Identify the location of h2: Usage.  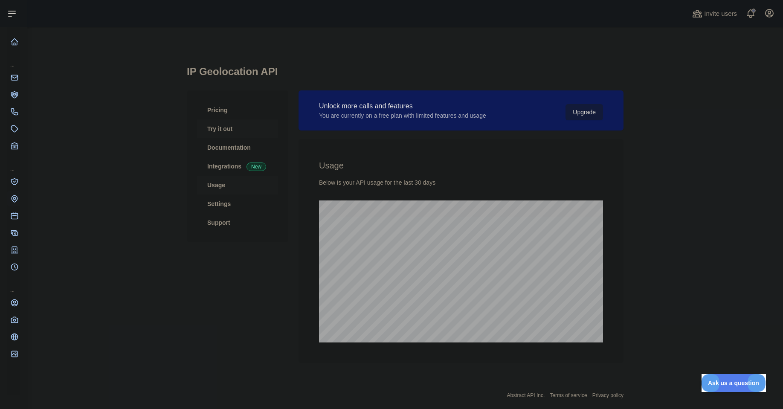
(461, 165).